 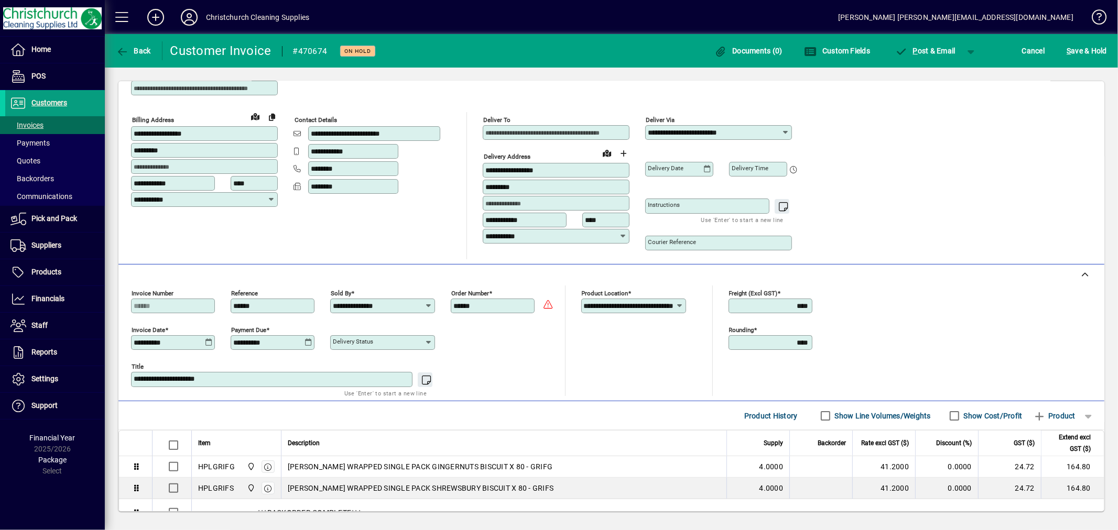 I want to click on td: 24.72, so click(x=1009, y=467).